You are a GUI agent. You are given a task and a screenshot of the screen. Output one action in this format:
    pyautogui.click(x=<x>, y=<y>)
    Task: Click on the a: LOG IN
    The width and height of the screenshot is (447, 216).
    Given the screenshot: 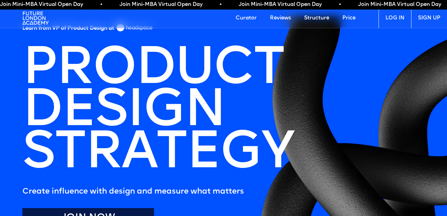 What is the action you would take?
    pyautogui.click(x=395, y=18)
    